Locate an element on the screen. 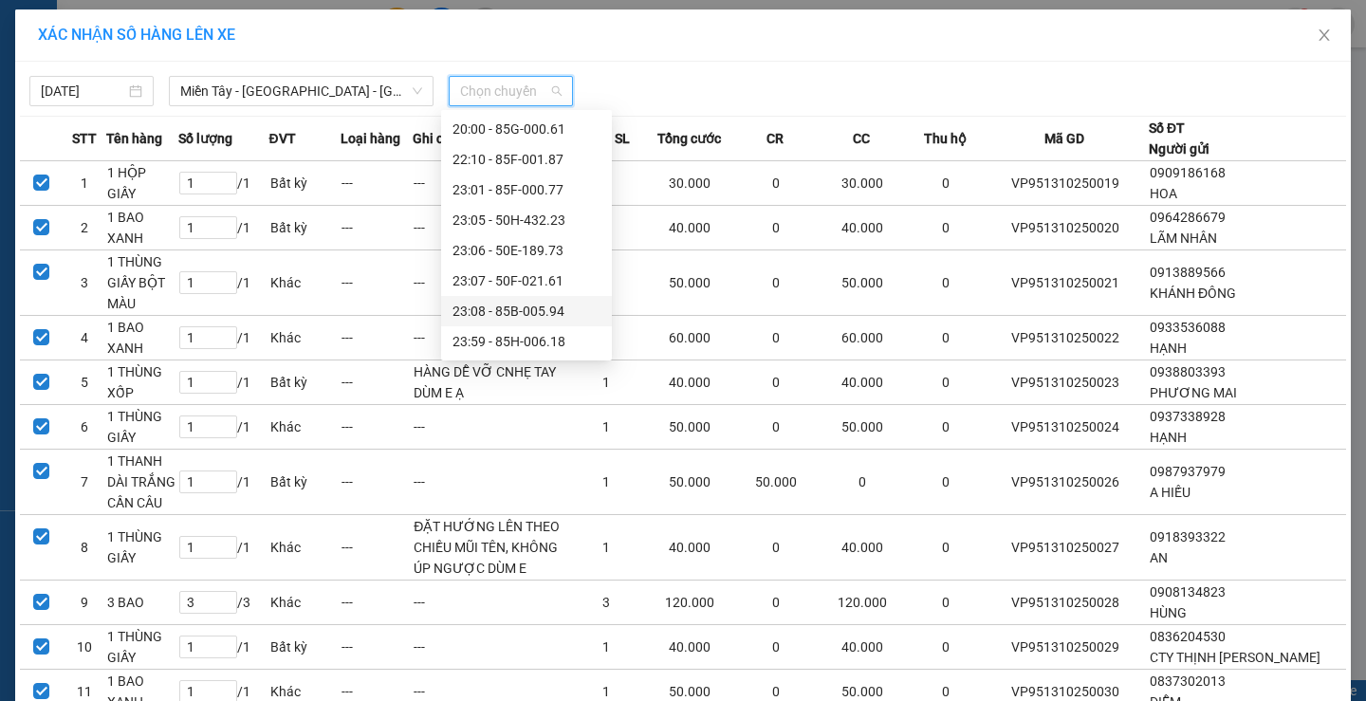  td: VP951310250021 is located at coordinates (1066, 283).